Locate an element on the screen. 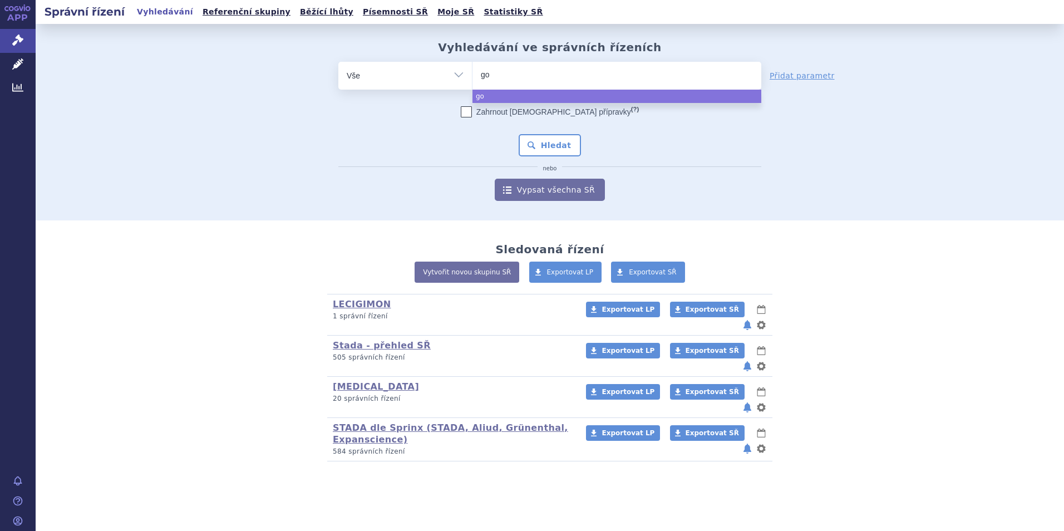 Image resolution: width=1064 pixels, height=531 pixels. a: Vytvořit novou skupinu SŘ is located at coordinates (467, 272).